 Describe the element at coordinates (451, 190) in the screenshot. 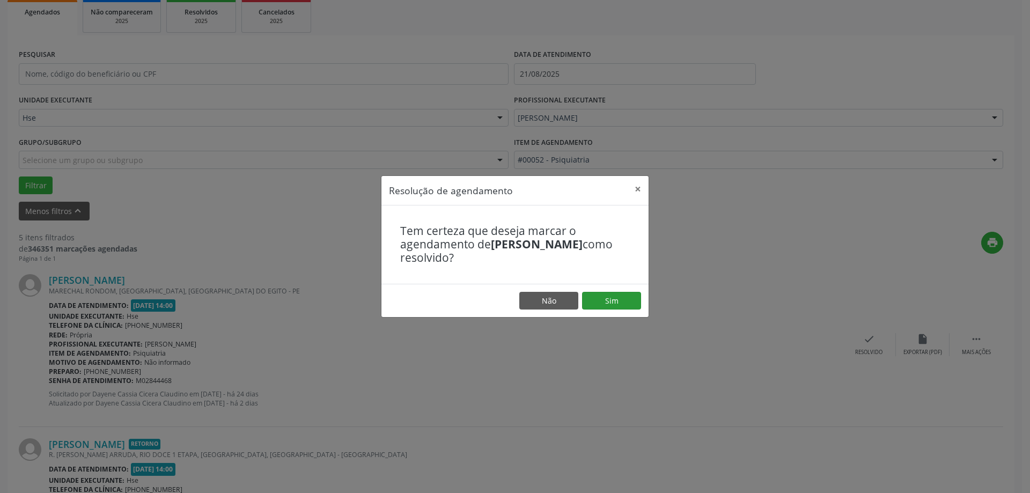

I see `h5: Resolução de agendamento` at that location.